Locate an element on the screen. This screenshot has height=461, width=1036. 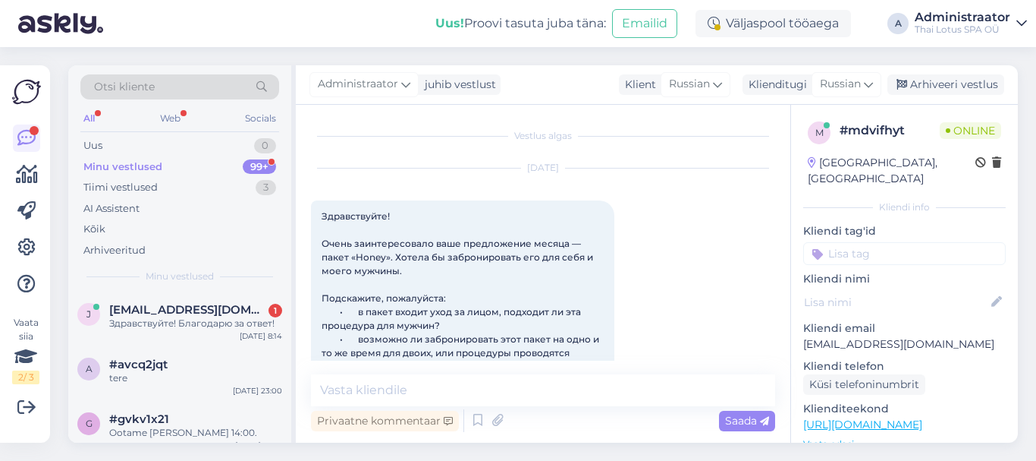
div: Socials is located at coordinates (260, 118).